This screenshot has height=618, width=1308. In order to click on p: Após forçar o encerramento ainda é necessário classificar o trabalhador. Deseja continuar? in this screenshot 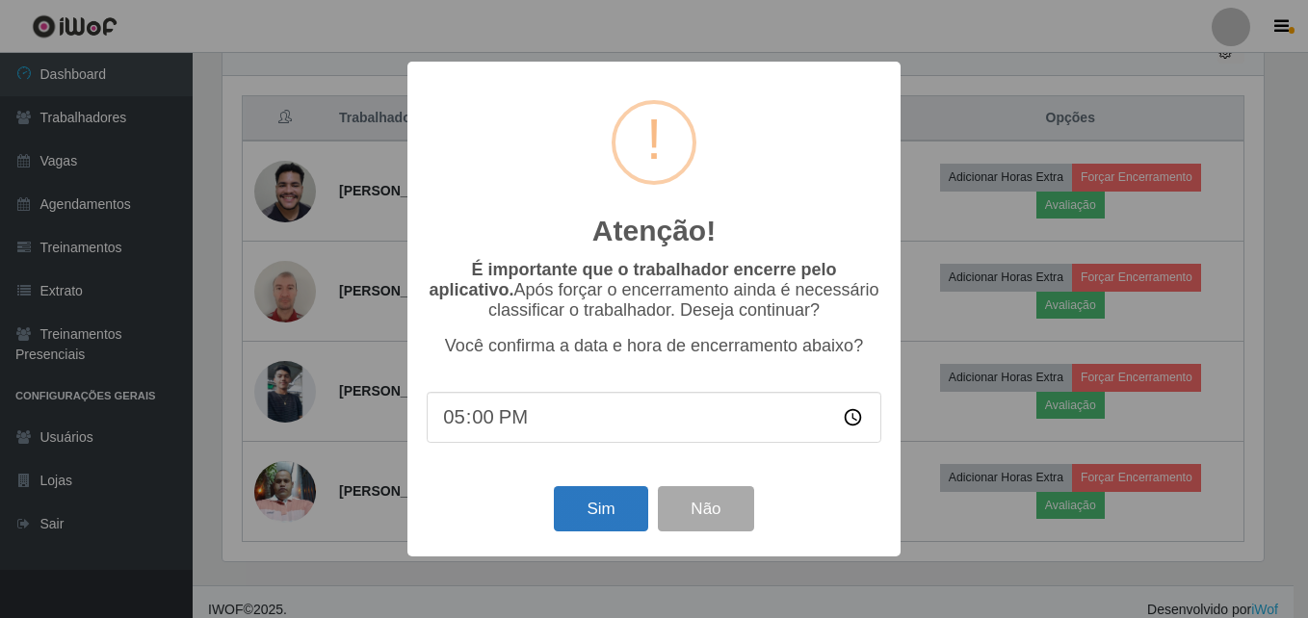, I will do `click(654, 290)`.